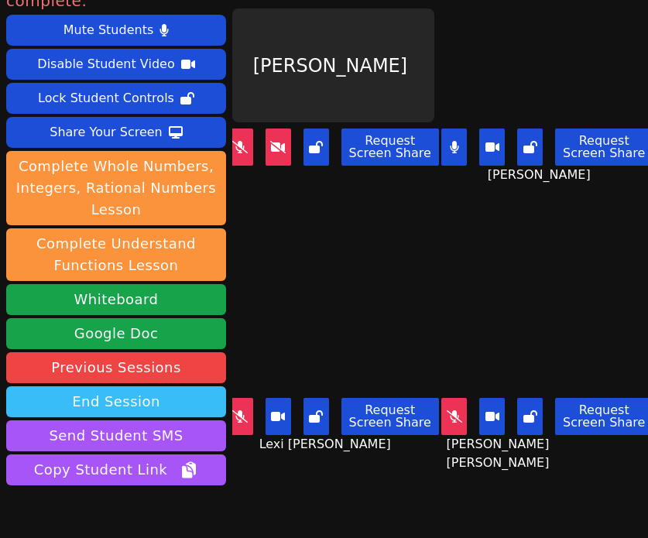 The image size is (648, 538). I want to click on button: Mute Students, so click(116, 30).